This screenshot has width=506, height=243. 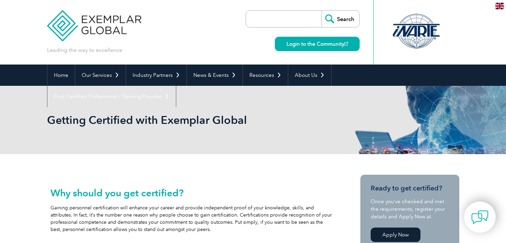 What do you see at coordinates (499, 6) in the screenshot?
I see `img: en` at bounding box center [499, 6].